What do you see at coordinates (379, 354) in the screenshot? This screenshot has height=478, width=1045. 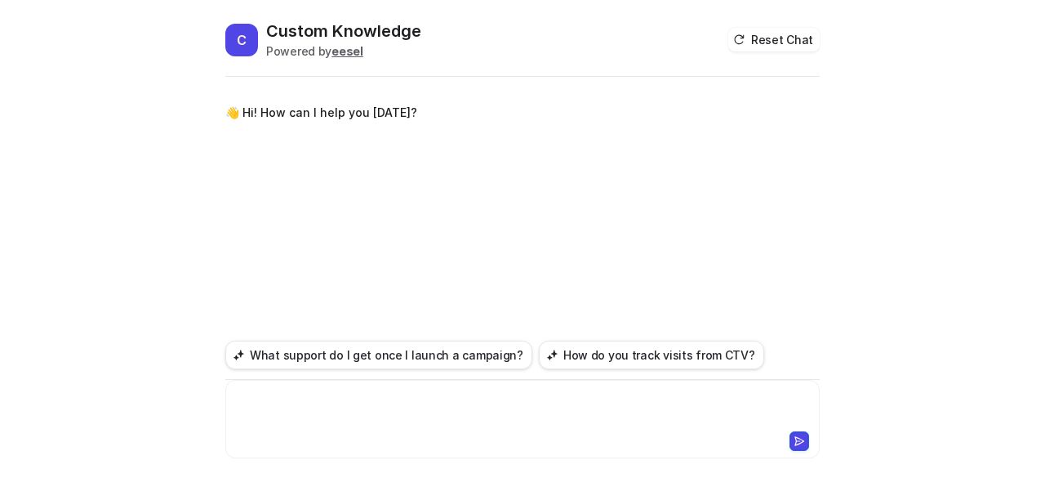 I see `button: What support do I get once I launch a campaign?` at bounding box center [379, 354].